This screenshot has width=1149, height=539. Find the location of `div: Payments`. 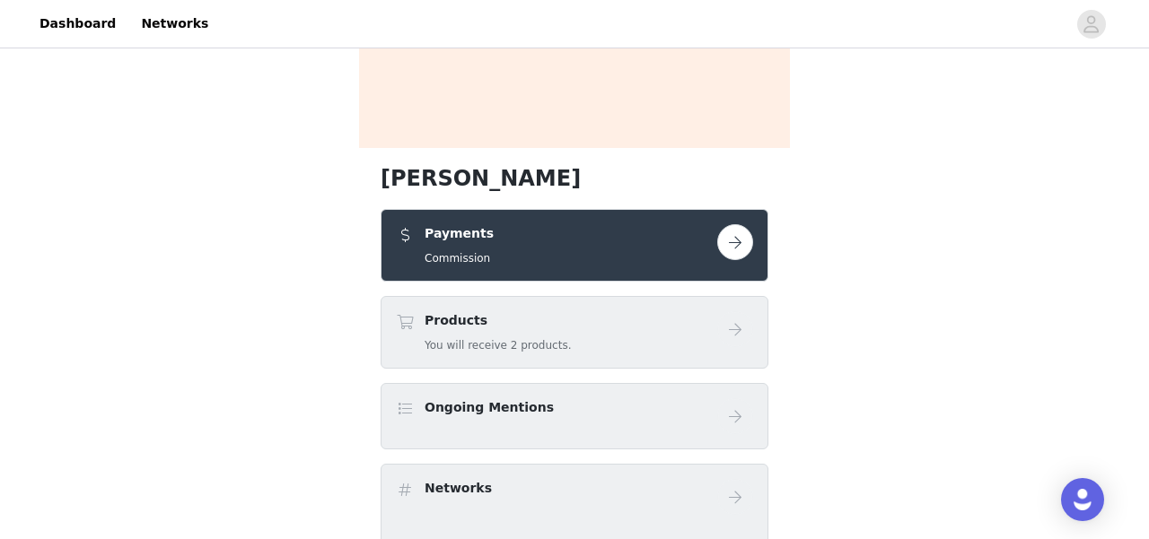

div: Payments is located at coordinates (574, 245).